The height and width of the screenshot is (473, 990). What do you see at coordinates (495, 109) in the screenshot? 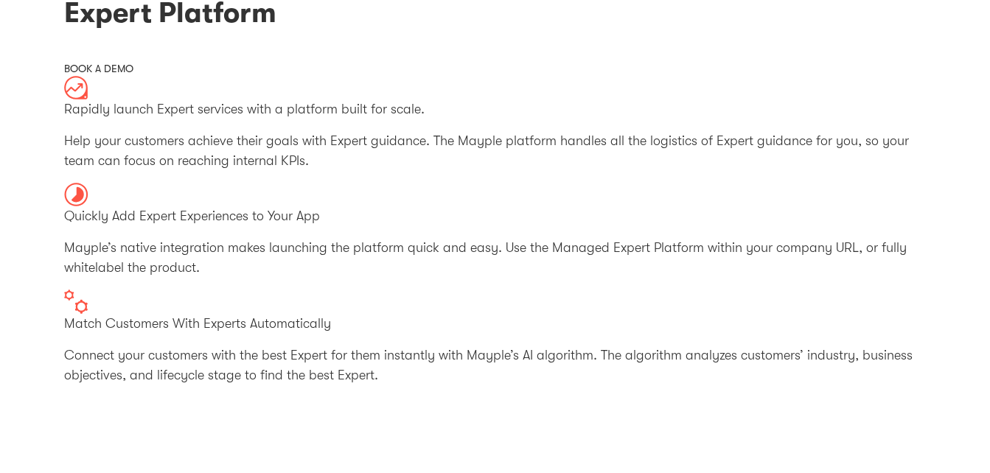
I see `p: Rapidly launch Expert services with a platform built for scale.` at bounding box center [495, 109].